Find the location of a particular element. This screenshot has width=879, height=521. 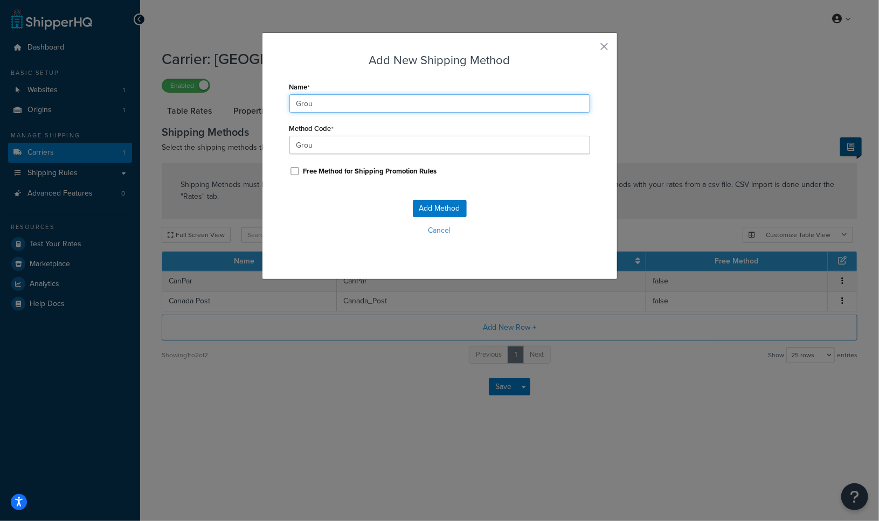

button: Add Method is located at coordinates (440, 209).